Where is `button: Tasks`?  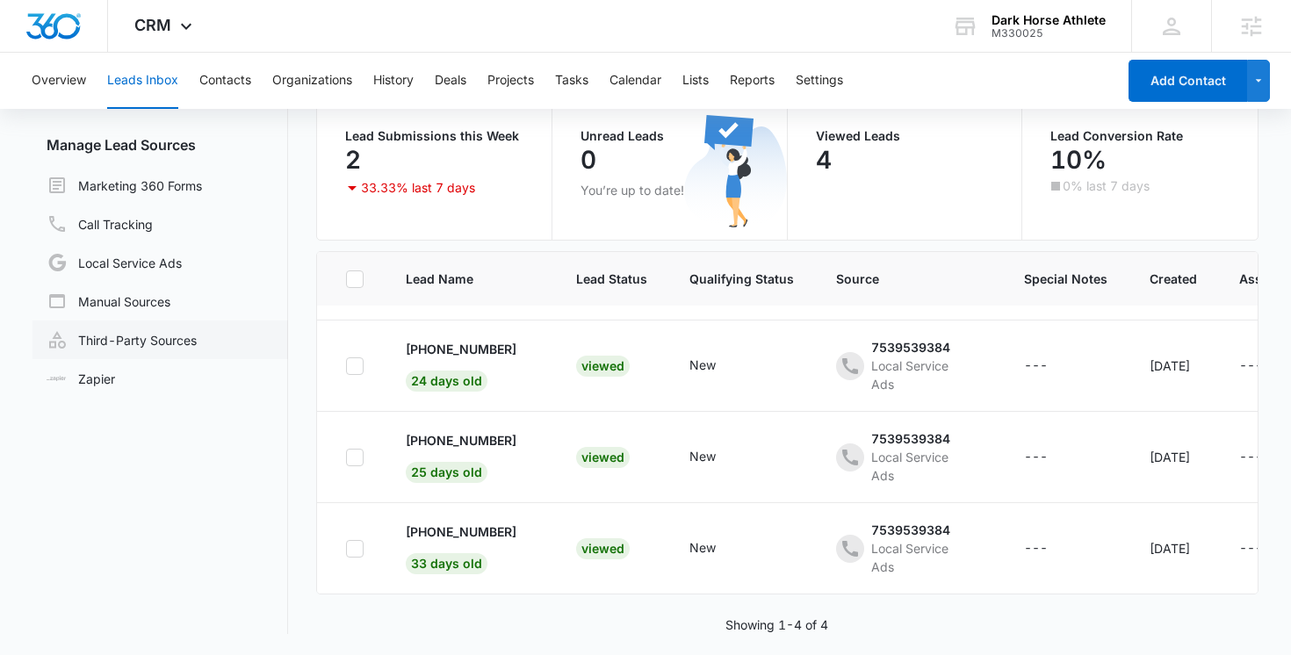
button: Tasks is located at coordinates (572, 81).